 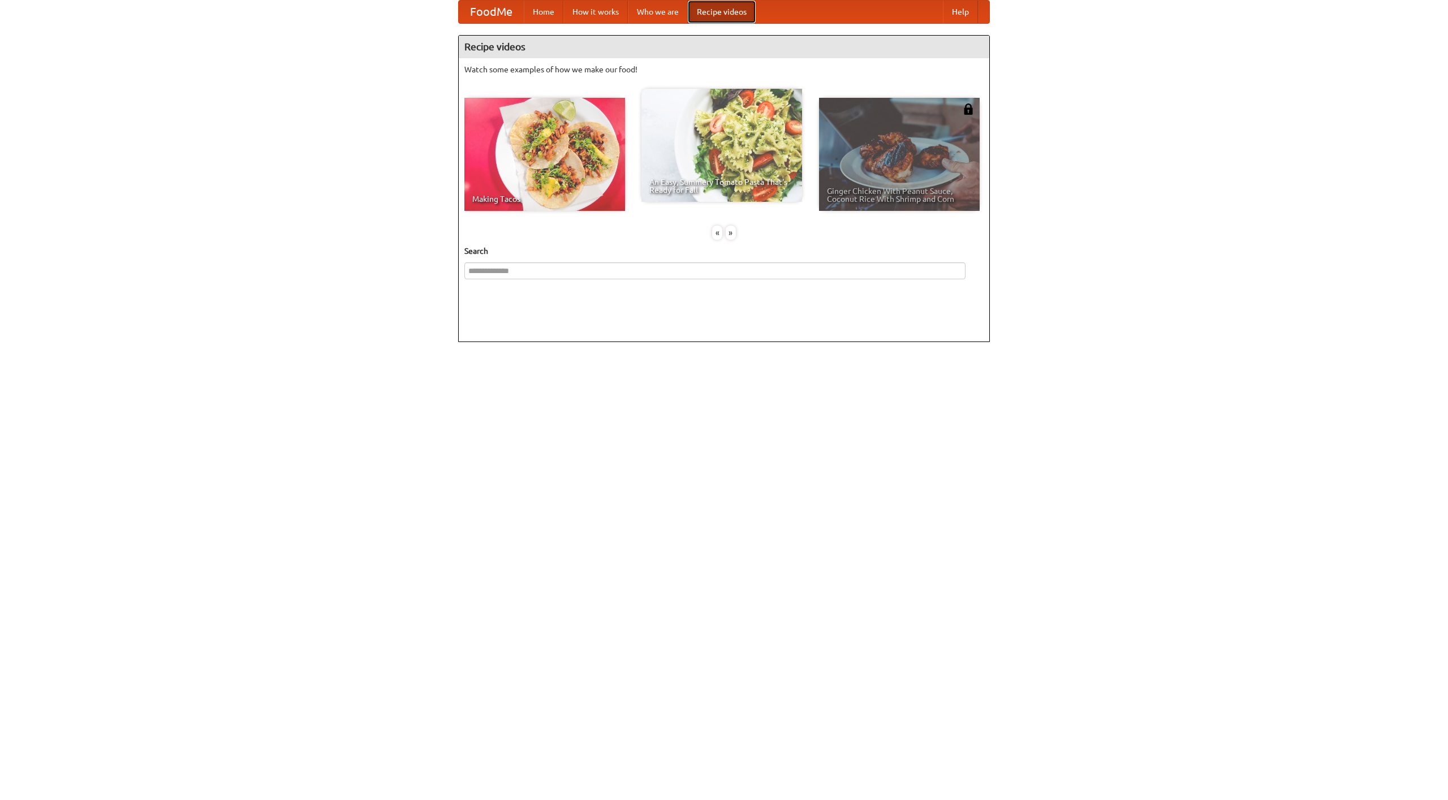 I want to click on a: Home, so click(x=543, y=12).